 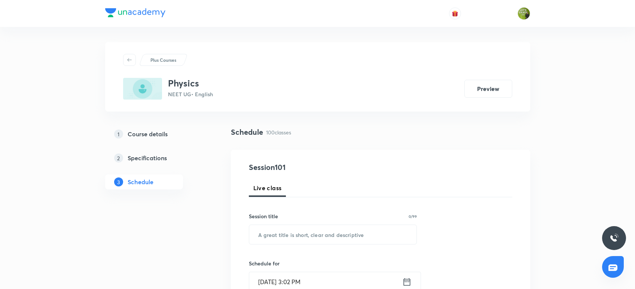 I want to click on img: Gaurav Uppal, so click(x=524, y=13).